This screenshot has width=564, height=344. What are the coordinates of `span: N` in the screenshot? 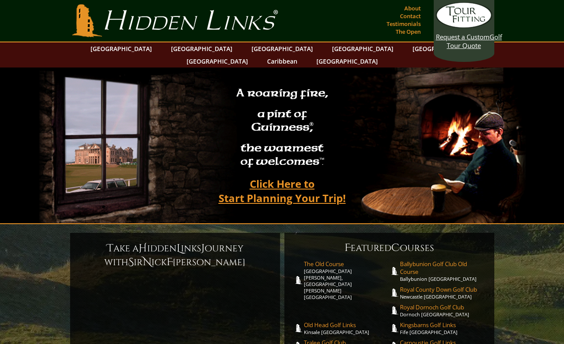 It's located at (147, 262).